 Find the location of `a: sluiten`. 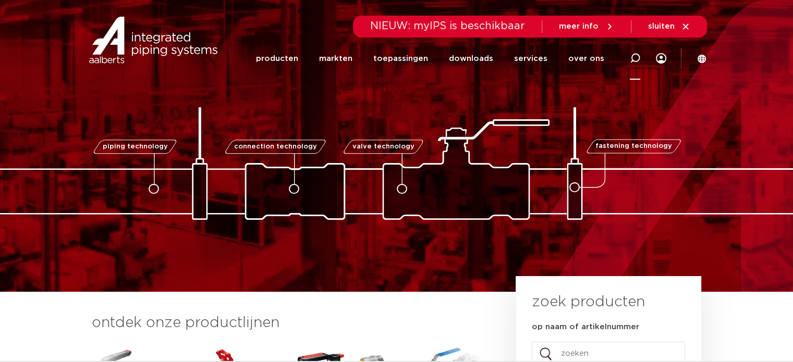

a: sluiten is located at coordinates (669, 27).